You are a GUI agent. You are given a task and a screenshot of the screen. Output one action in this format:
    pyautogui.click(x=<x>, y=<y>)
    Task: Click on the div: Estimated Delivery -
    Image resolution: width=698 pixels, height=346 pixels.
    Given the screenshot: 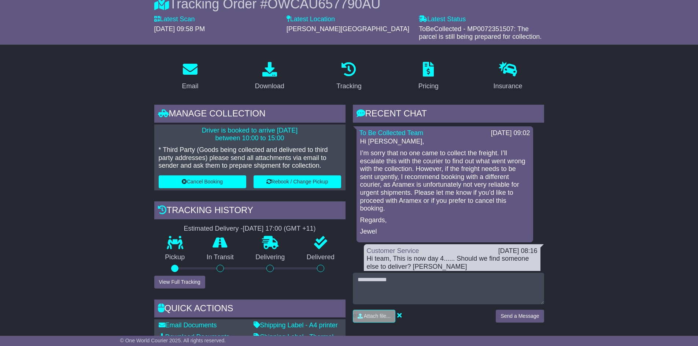 What is the action you would take?
    pyautogui.click(x=250, y=229)
    